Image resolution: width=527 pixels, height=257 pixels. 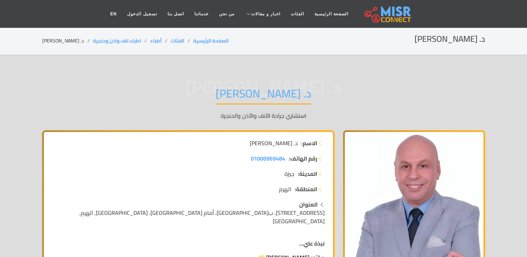 I want to click on span: الهرم, so click(x=285, y=189).